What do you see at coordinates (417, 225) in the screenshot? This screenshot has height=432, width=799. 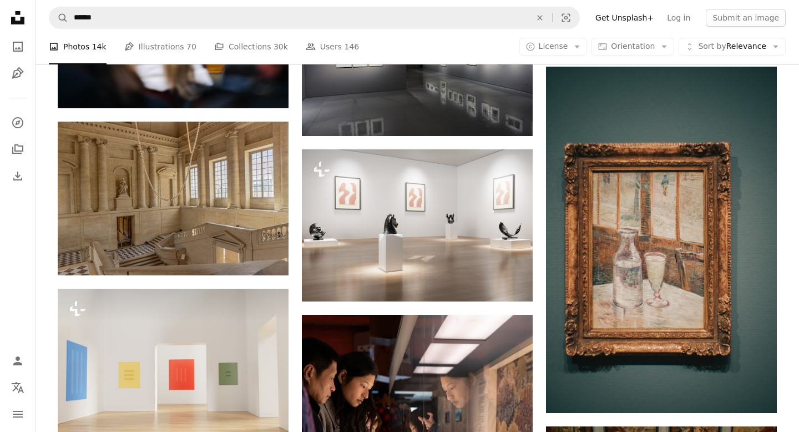 I see `img: a group of sculptures sitting on top of white pedestals` at bounding box center [417, 225].